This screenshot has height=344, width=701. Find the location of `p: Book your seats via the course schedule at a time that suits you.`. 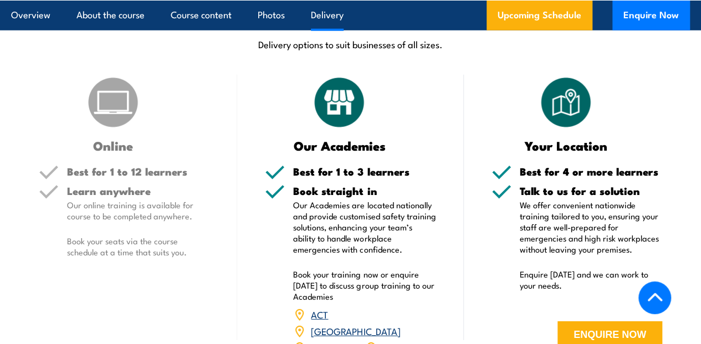

p: Book your seats via the course schedule at a time that suits you. is located at coordinates (138, 246).